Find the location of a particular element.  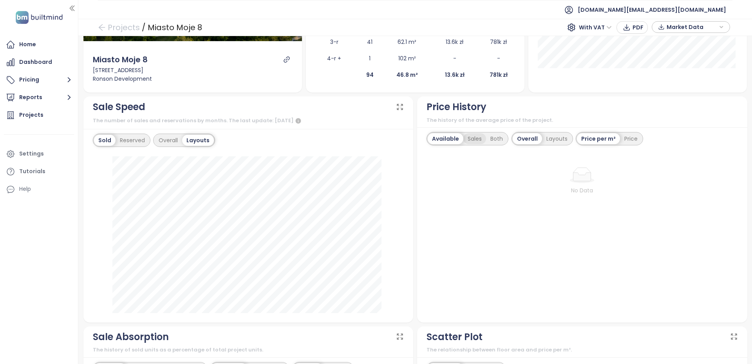

span: Market Data is located at coordinates (692, 27).